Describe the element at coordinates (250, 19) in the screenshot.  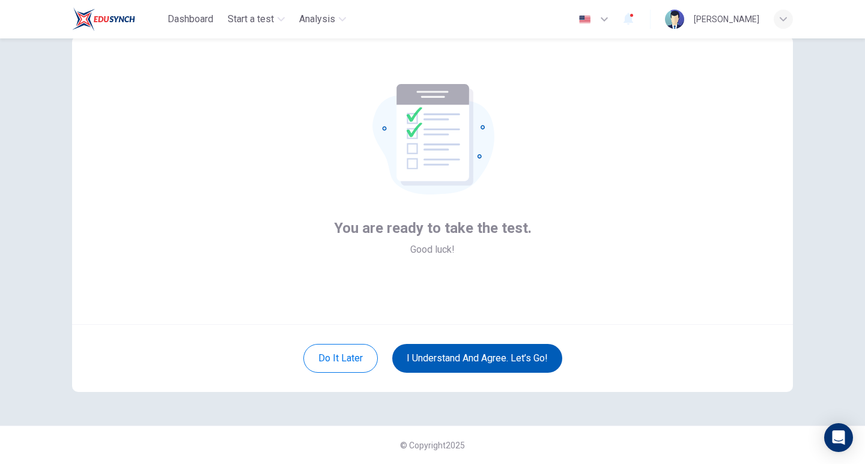
I see `span: Start a test` at that location.